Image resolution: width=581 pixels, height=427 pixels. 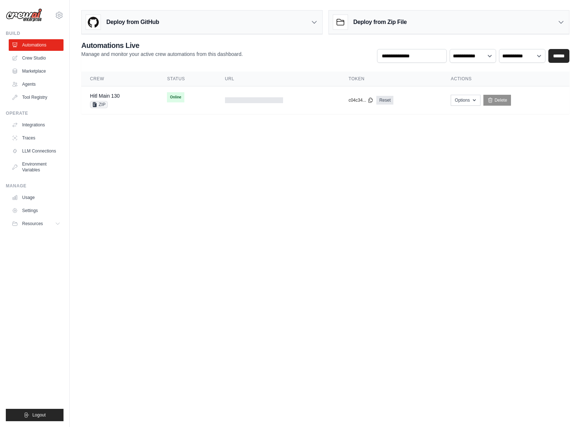 What do you see at coordinates (497, 100) in the screenshot?
I see `a: Delete` at bounding box center [497, 100].